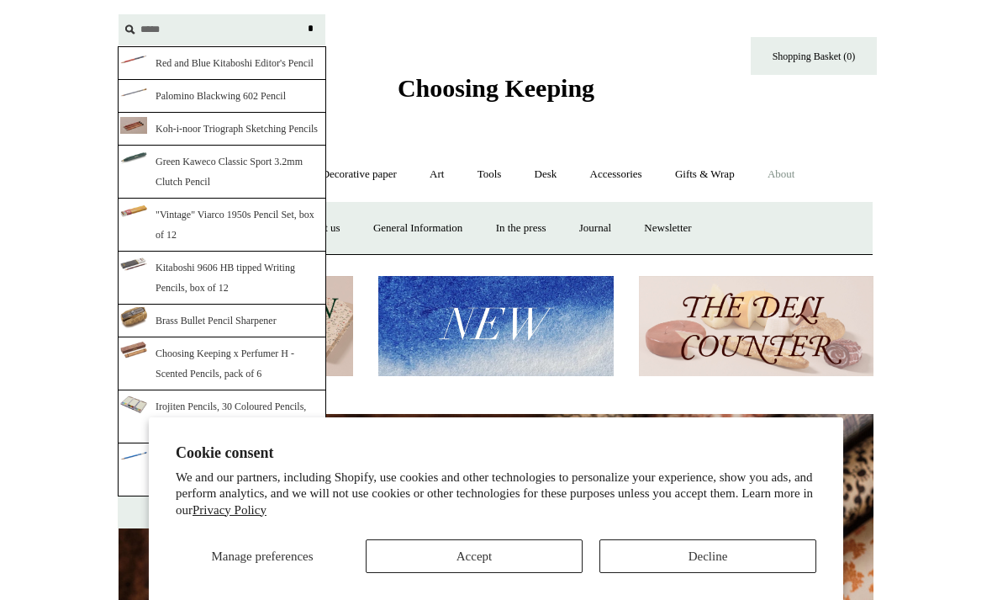 This screenshot has height=600, width=992. Describe the element at coordinates (222, 172) in the screenshot. I see `a: Green Kaweco Classic Sport 3.2mm Clutch Pencil` at that location.